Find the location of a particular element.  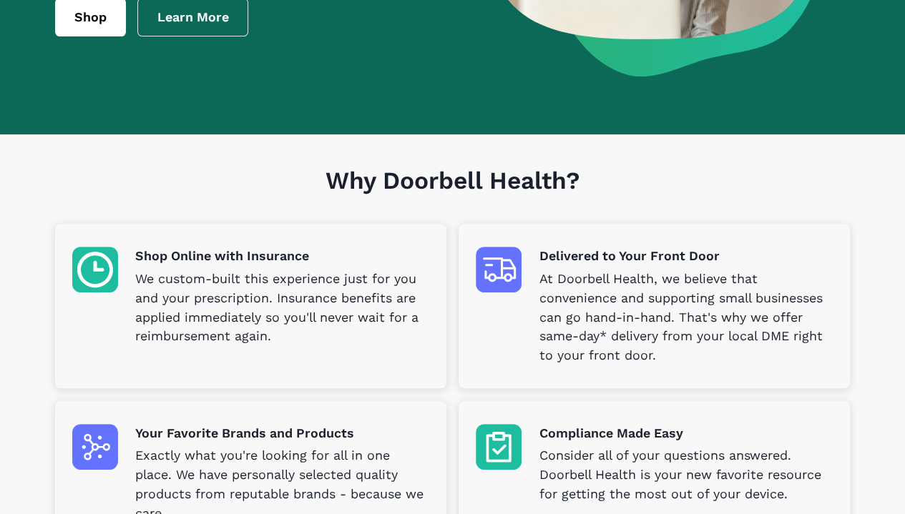

p: Shop Online with Insurance is located at coordinates (282, 256).